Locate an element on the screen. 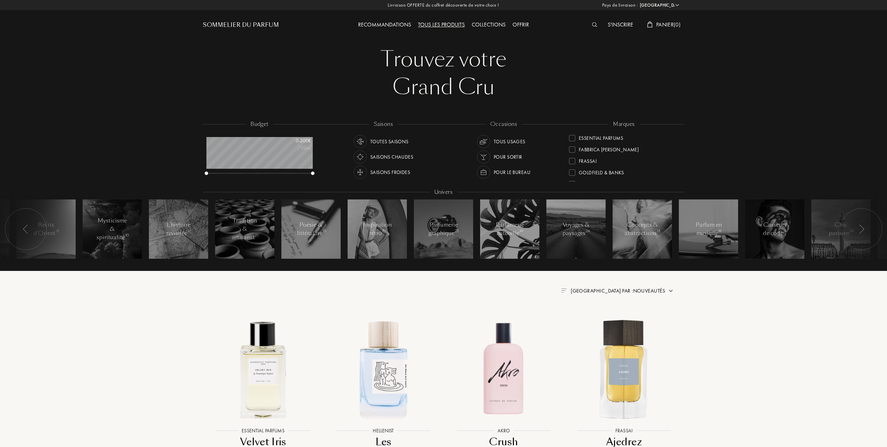  img: usage_season_hot_white.svg is located at coordinates (360, 157).